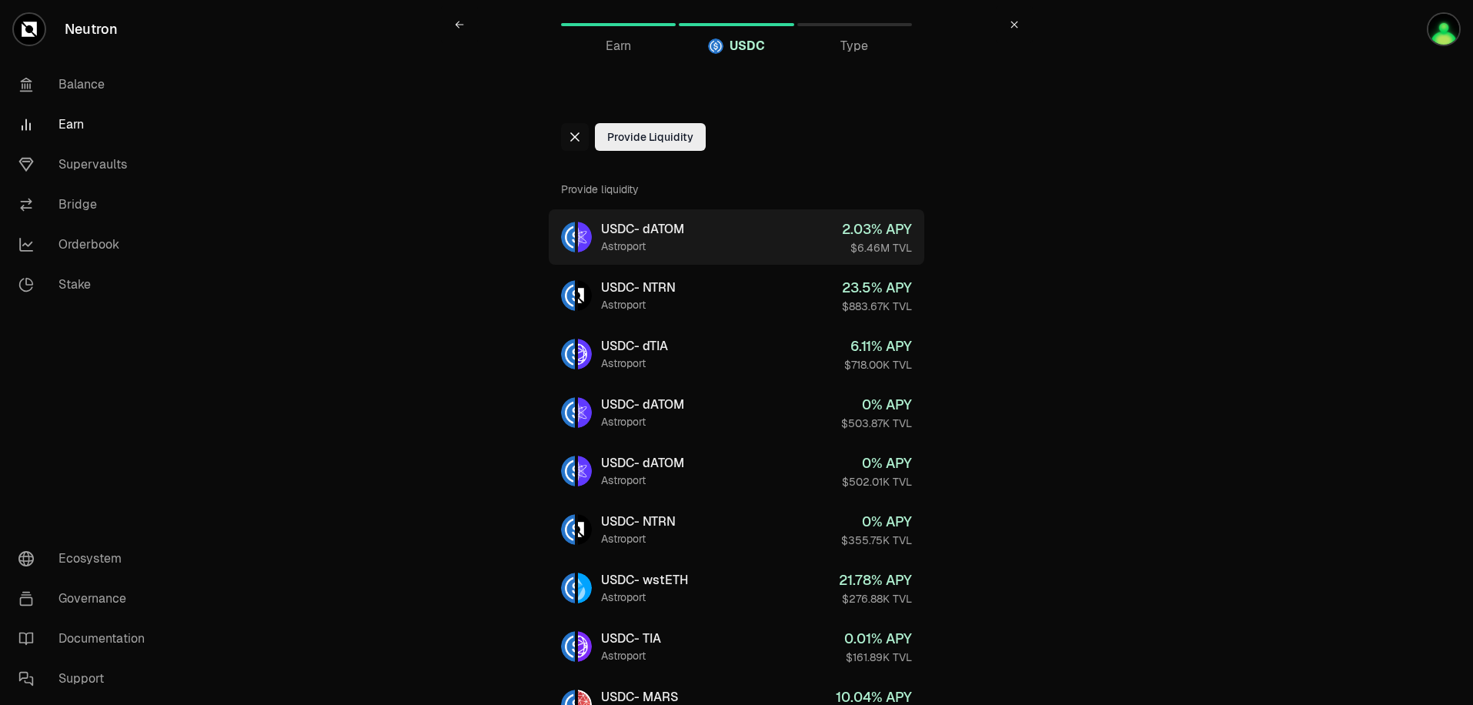 The width and height of the screenshot is (1473, 705). Describe the element at coordinates (86, 85) in the screenshot. I see `a: Balance` at that location.